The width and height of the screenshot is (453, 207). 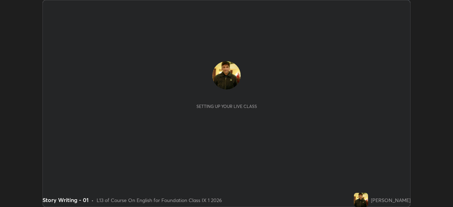 What do you see at coordinates (226, 106) in the screenshot?
I see `div: Setting up your live class` at bounding box center [226, 106].